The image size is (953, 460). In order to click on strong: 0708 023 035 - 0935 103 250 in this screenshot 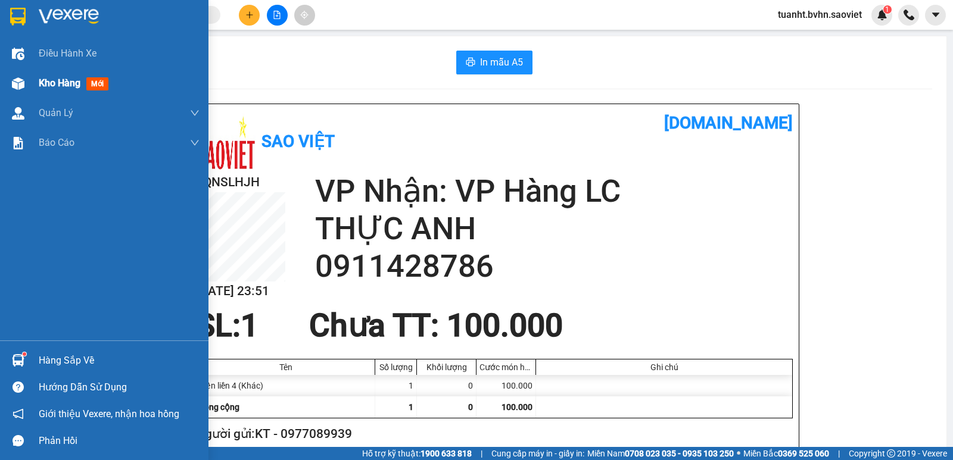, I will do `click(679, 454)`.